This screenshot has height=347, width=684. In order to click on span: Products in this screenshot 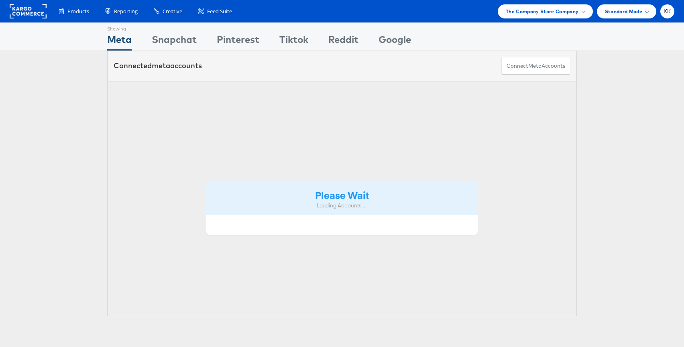, I will do `click(78, 11)`.